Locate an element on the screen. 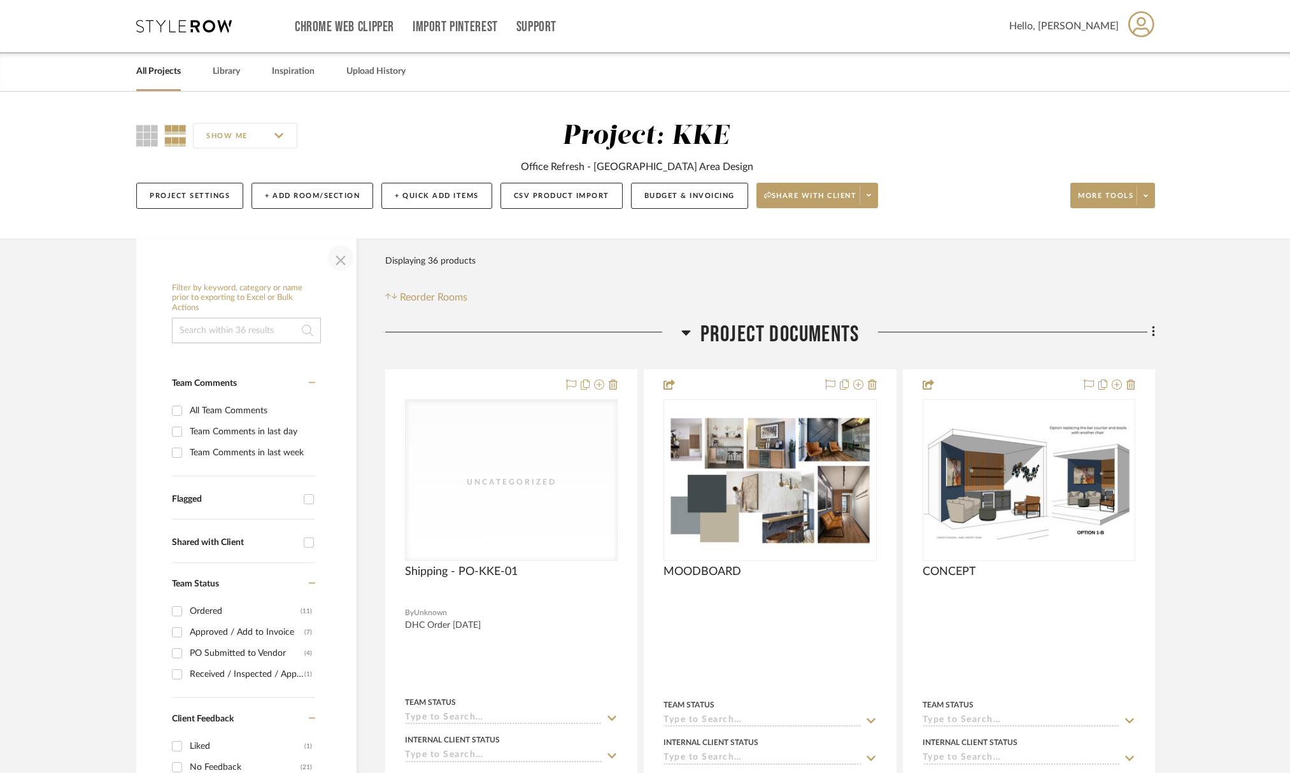 The width and height of the screenshot is (1290, 773). img: CONCEPT is located at coordinates (1029, 480).